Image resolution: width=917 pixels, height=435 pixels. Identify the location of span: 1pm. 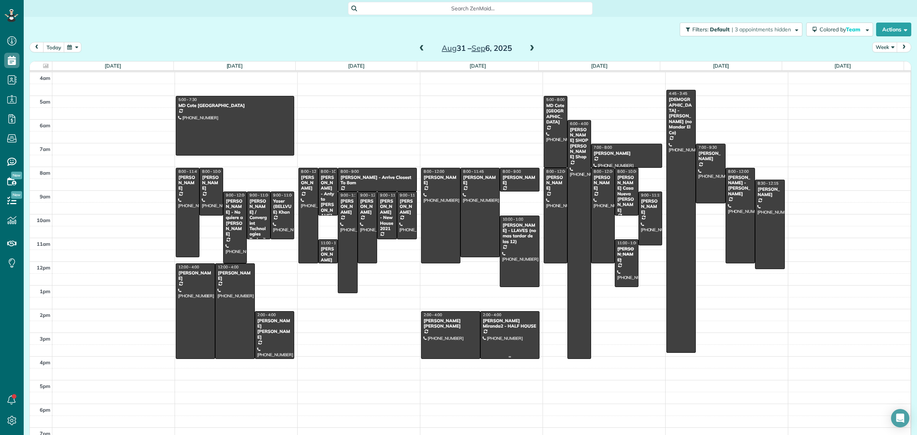
(45, 291).